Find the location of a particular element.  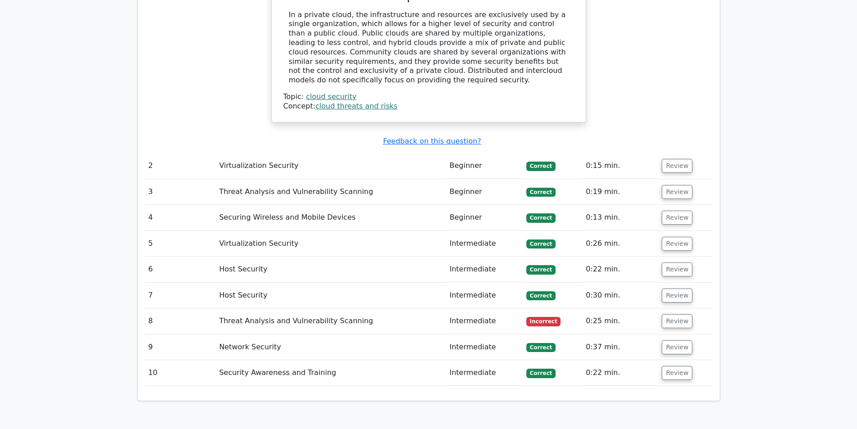

a: Feedback on this question? is located at coordinates (432, 141).